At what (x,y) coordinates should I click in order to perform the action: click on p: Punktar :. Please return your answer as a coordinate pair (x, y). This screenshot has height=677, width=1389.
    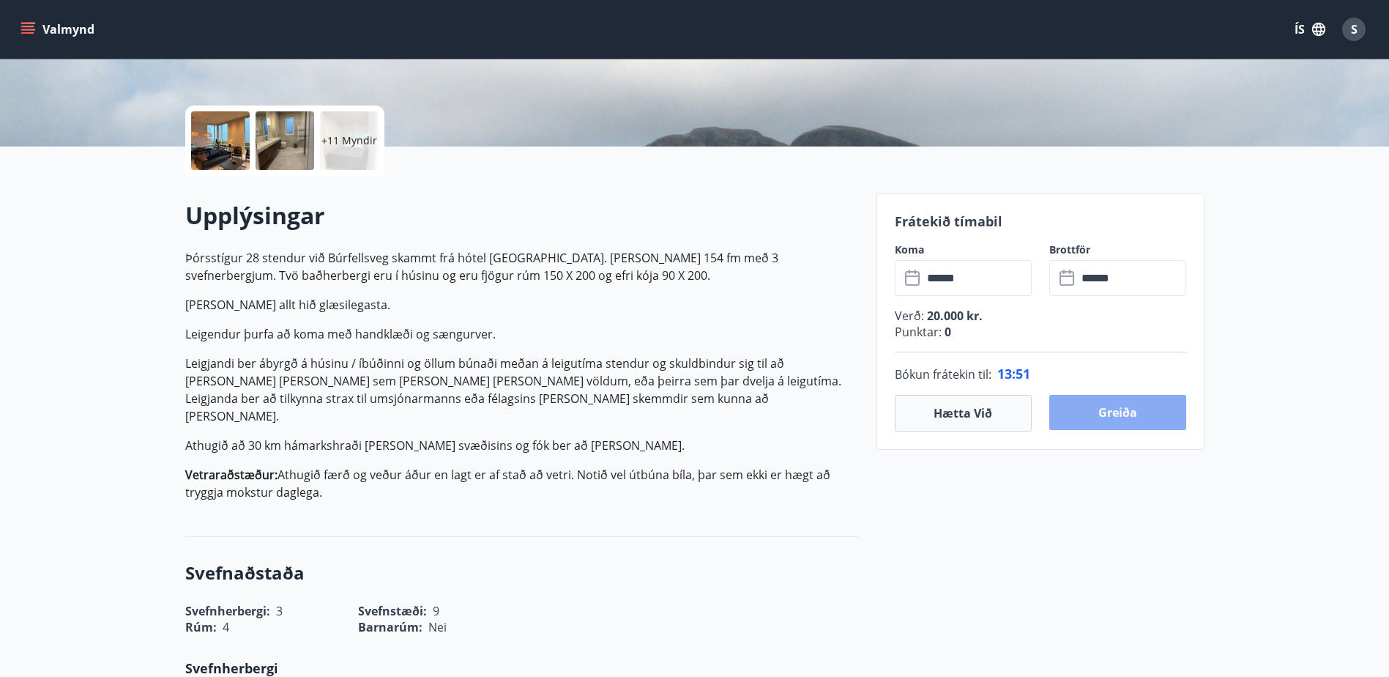
    Looking at the image, I should click on (1040, 332).